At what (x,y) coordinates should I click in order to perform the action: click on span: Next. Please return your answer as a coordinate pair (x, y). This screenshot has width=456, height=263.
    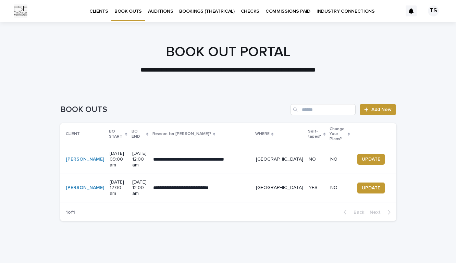
    Looking at the image, I should click on (377, 213).